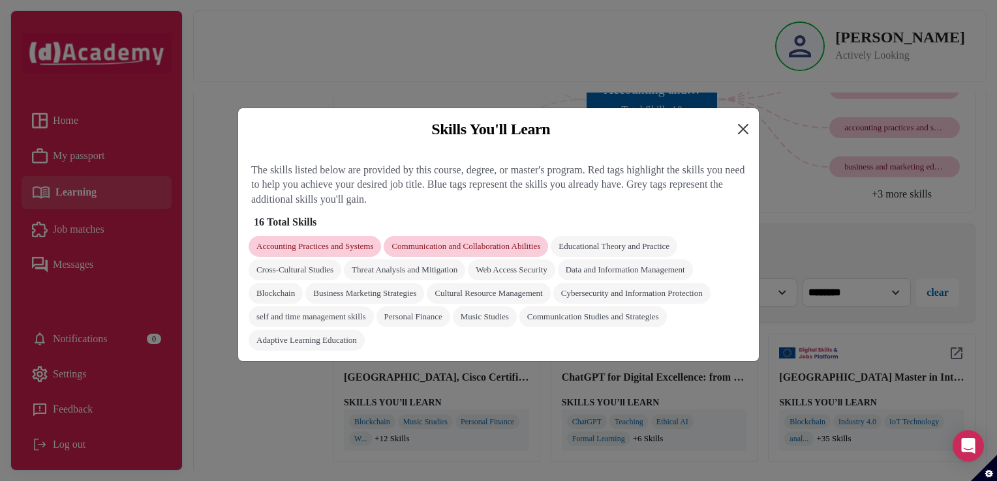 The height and width of the screenshot is (481, 997). Describe the element at coordinates (295, 270) in the screenshot. I see `div: Cross-Cultural Studies` at that location.